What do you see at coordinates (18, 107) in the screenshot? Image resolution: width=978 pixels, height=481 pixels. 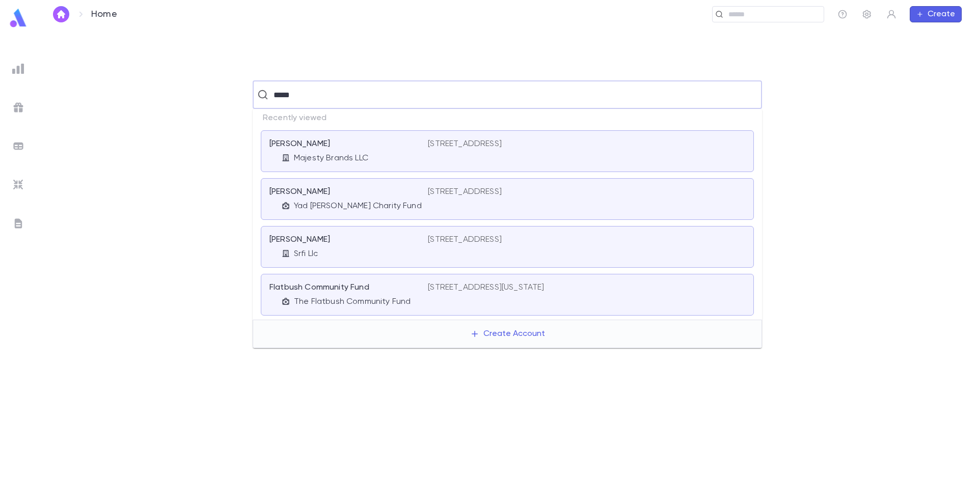 I see `img: campaigns_grey.99e729a5f7ee94e3726e6486bddda8f1.svg` at bounding box center [18, 107].